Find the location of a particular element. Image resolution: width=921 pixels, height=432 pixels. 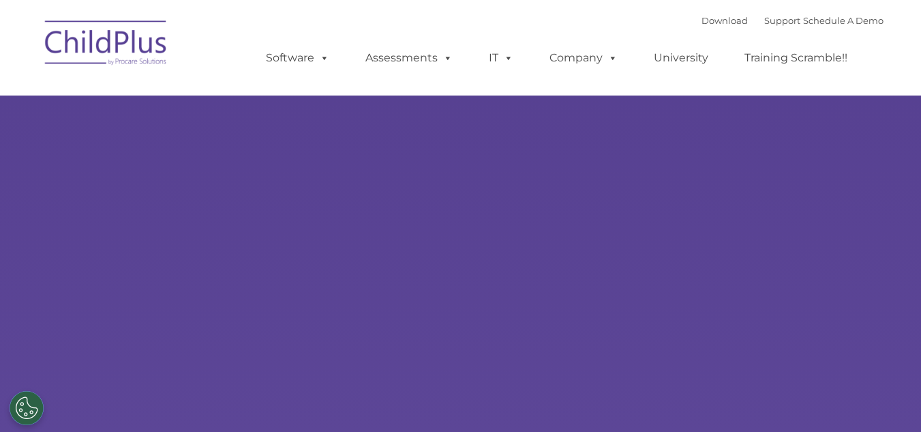

img: ChildPlus by Procare Solutions is located at coordinates (106, 45).